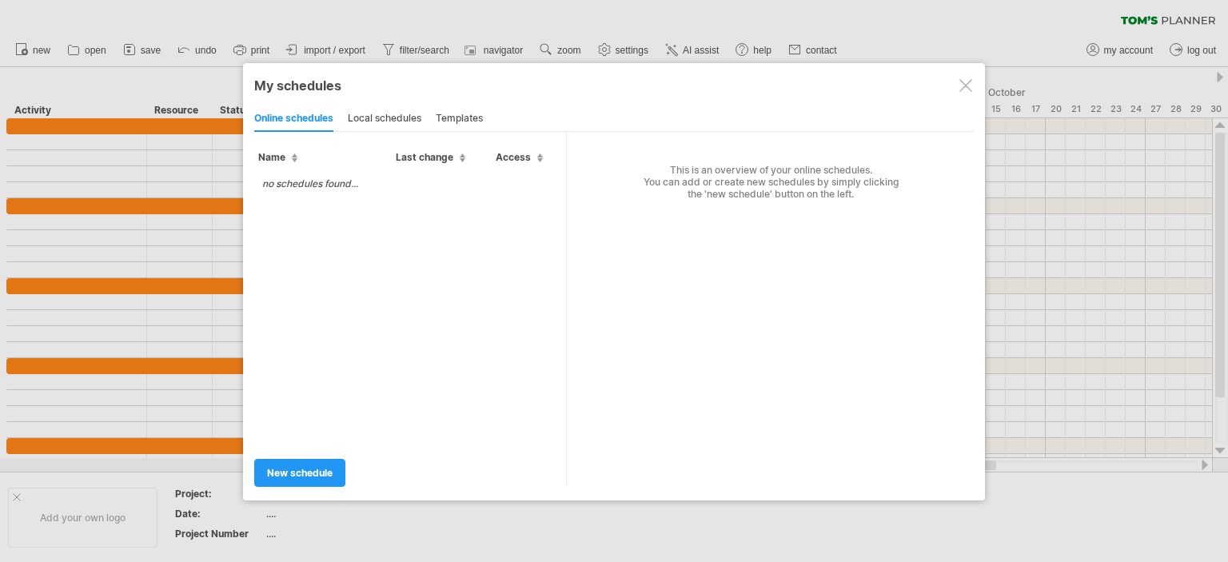 This screenshot has width=1228, height=562. What do you see at coordinates (300, 473) in the screenshot?
I see `a: new schedule` at bounding box center [300, 473].